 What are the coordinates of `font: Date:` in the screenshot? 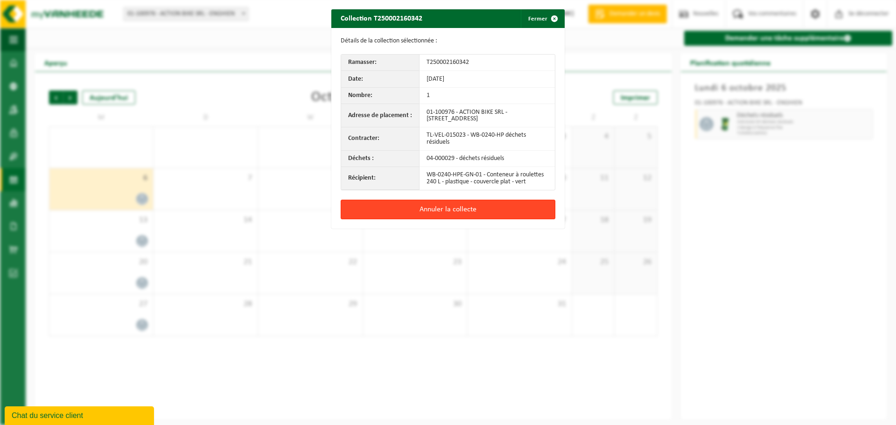 It's located at (356, 78).